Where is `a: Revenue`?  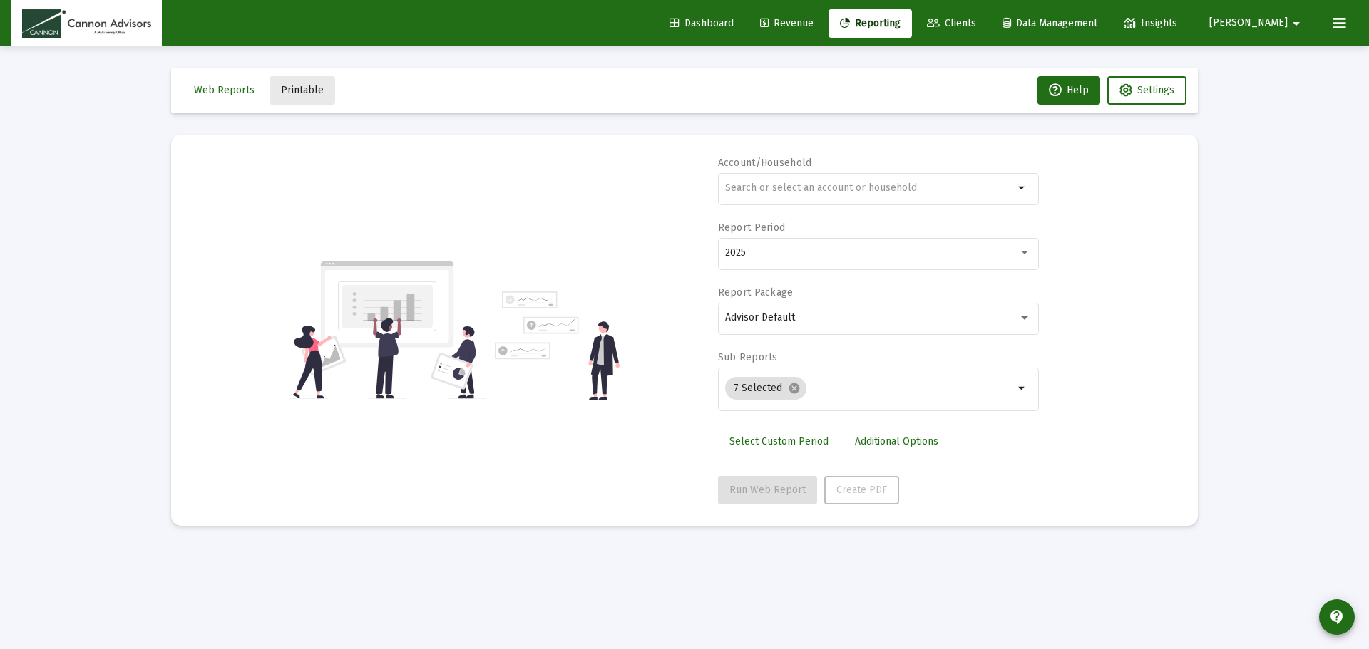
a: Revenue is located at coordinates (786, 24).